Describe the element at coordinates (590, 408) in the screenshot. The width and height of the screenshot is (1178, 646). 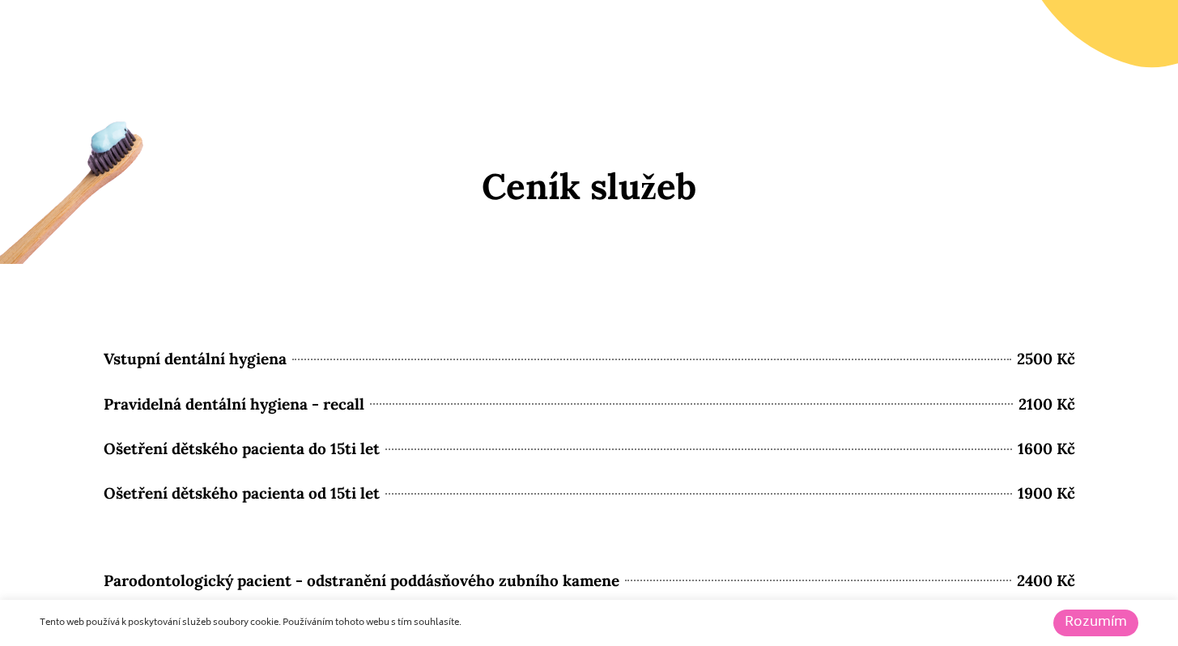
I see `a: Pravidelná dentální hygiena - recall 2100 Kč` at that location.